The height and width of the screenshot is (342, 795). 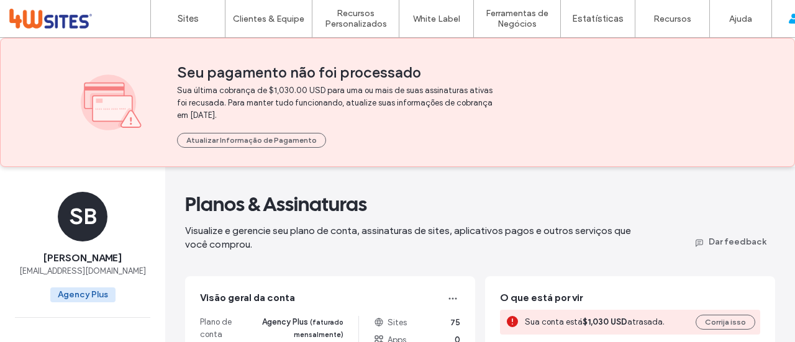 What do you see at coordinates (740, 19) in the screenshot?
I see `label: Ajuda` at bounding box center [740, 19].